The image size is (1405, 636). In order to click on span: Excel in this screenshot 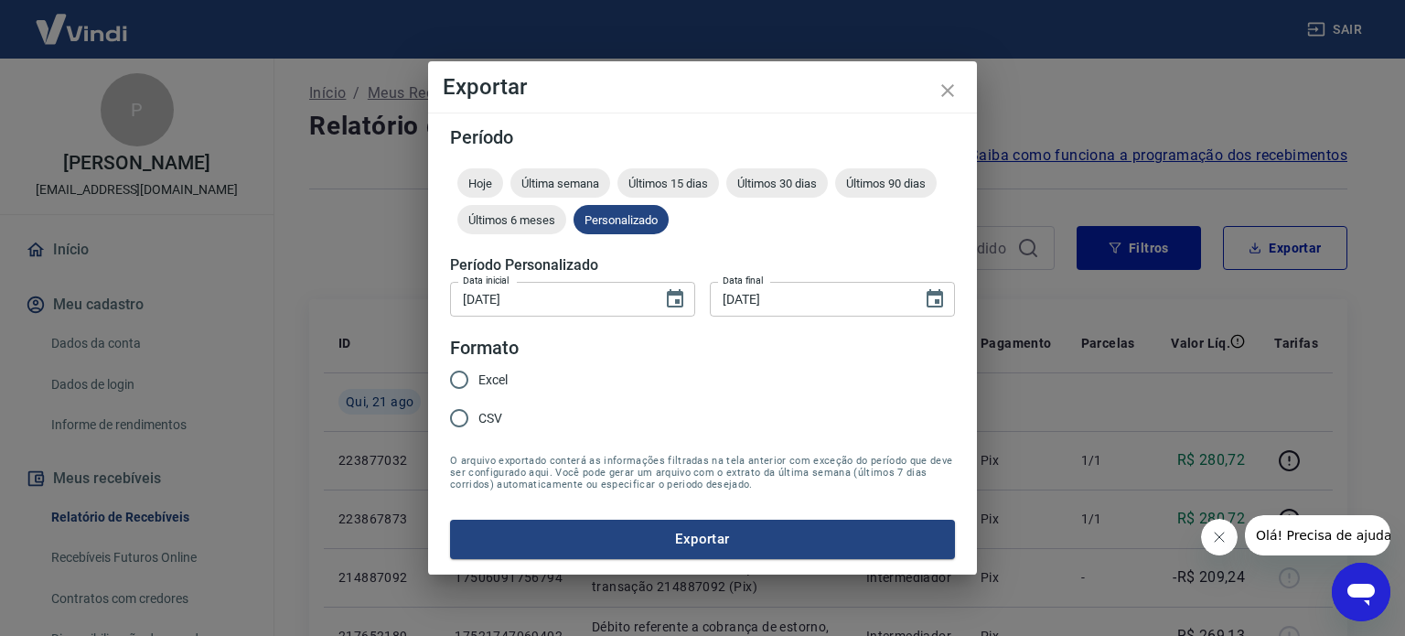, I will do `click(493, 380)`.